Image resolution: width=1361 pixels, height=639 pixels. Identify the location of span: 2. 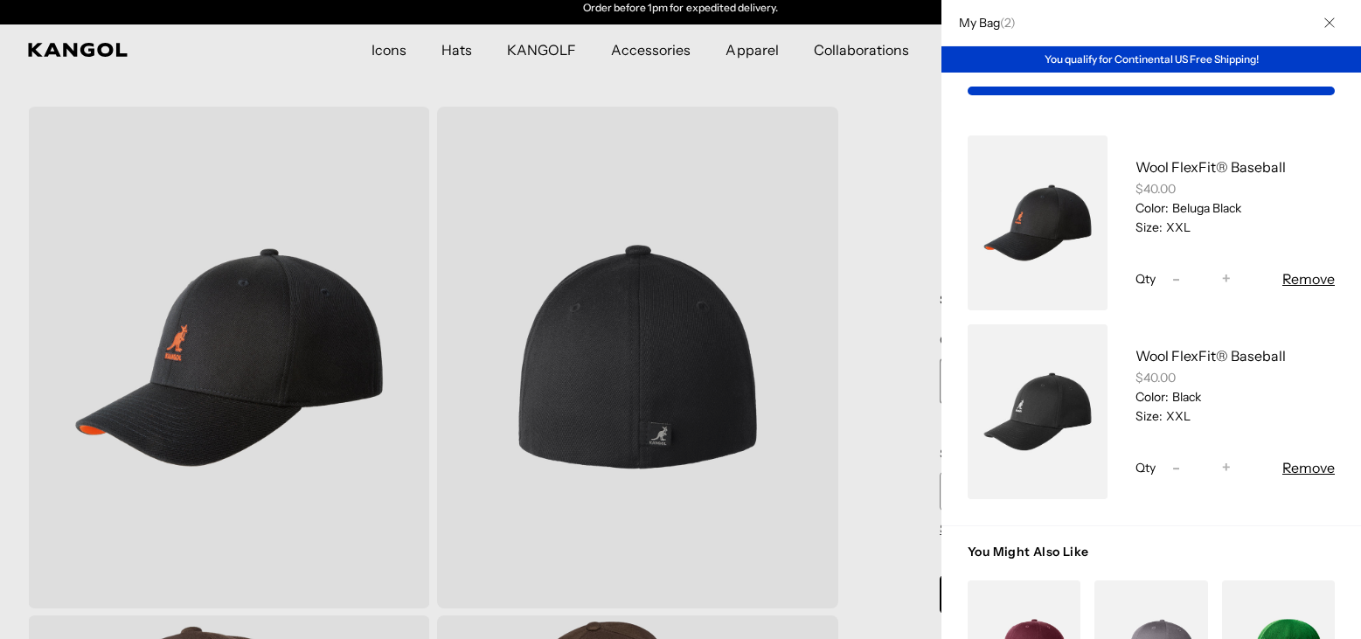
(1007, 23).